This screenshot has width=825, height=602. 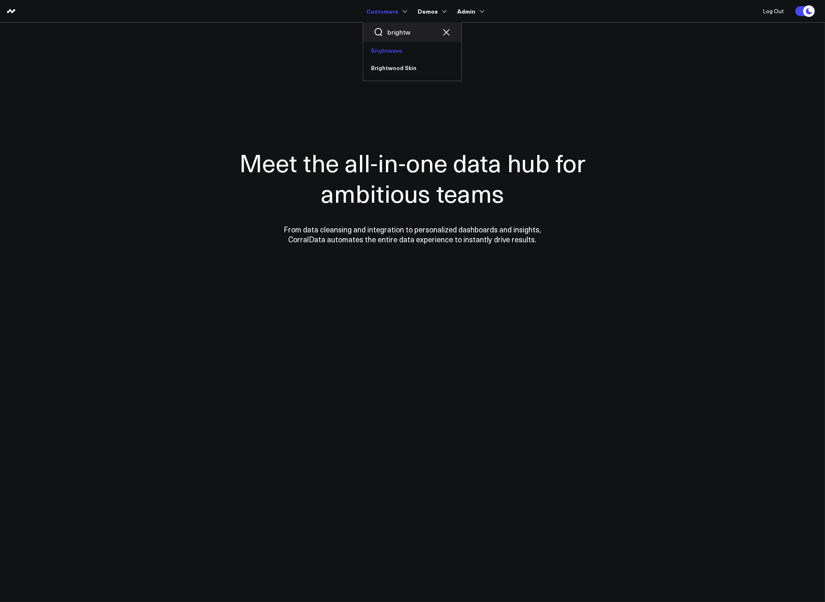 What do you see at coordinates (379, 32) in the screenshot?
I see `button: Search customers button` at bounding box center [379, 32].